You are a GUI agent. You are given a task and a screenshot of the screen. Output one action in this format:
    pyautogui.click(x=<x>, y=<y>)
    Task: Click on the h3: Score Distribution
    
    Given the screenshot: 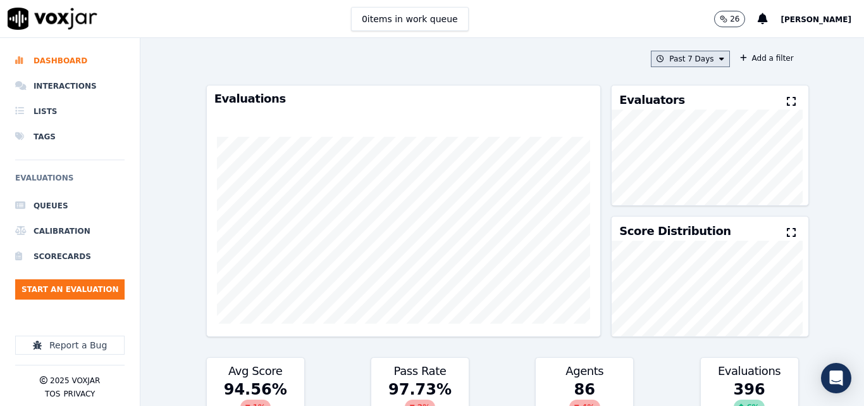 What is the action you would take?
    pyautogui.click(x=675, y=231)
    